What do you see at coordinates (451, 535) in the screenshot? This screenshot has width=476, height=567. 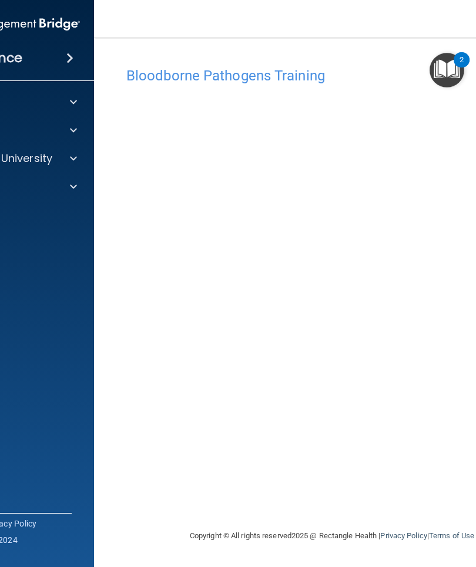 I see `a: Terms of Use` at bounding box center [451, 535].